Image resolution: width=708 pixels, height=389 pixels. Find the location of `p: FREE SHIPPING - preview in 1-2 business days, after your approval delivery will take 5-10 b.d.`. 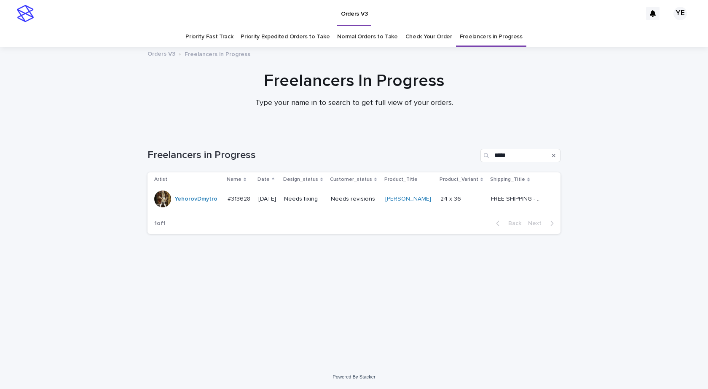

p: FREE SHIPPING - preview in 1-2 business days, after your approval delivery will take 5-10 b.d. is located at coordinates (518, 198).